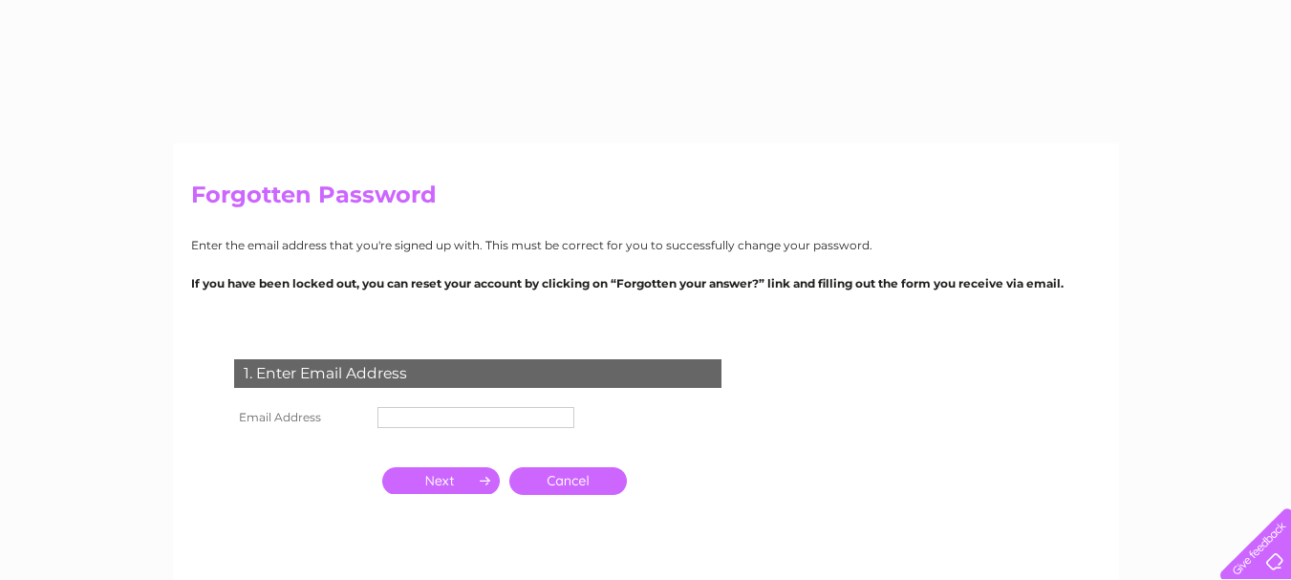 The height and width of the screenshot is (580, 1291). I want to click on div: 1. Enter Email Address, so click(478, 374).